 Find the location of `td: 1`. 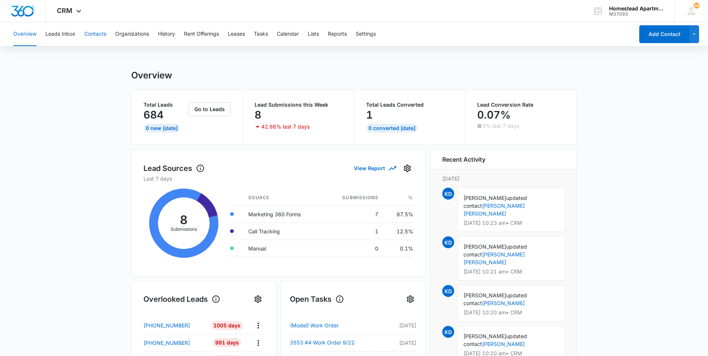

td: 1 is located at coordinates (354, 231).